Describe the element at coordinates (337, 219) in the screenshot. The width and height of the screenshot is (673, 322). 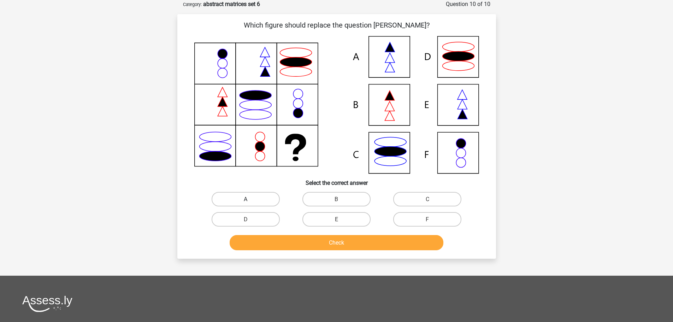
I see `font: E` at that location.